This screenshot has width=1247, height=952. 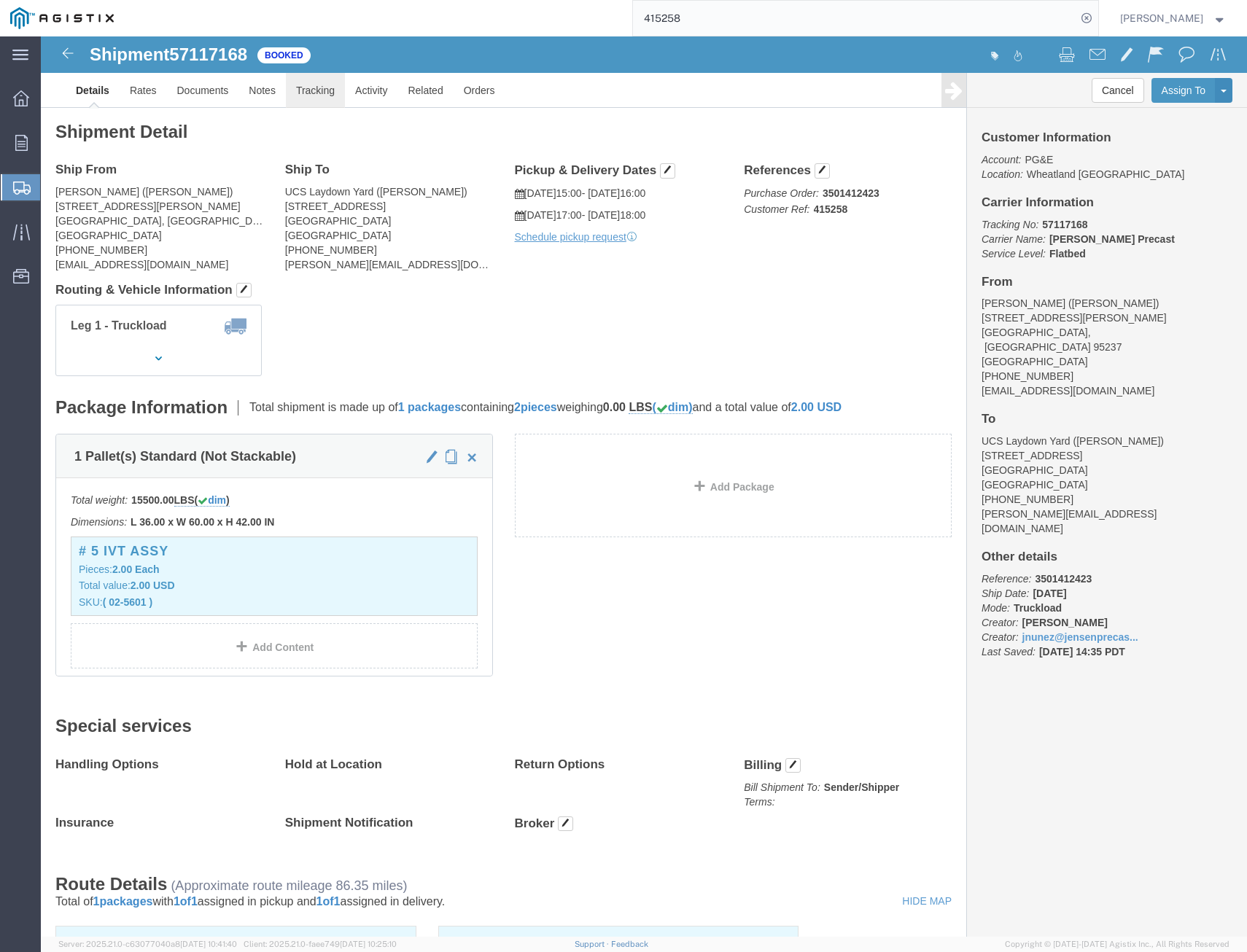 I want to click on img: logo, so click(x=62, y=19).